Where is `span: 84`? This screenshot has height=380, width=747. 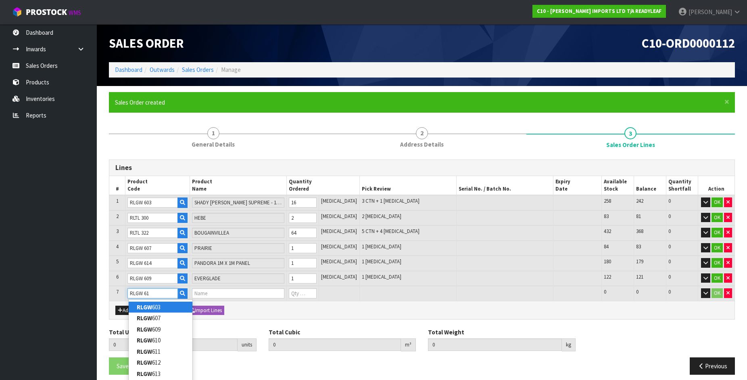
span: 84 is located at coordinates (606, 246).